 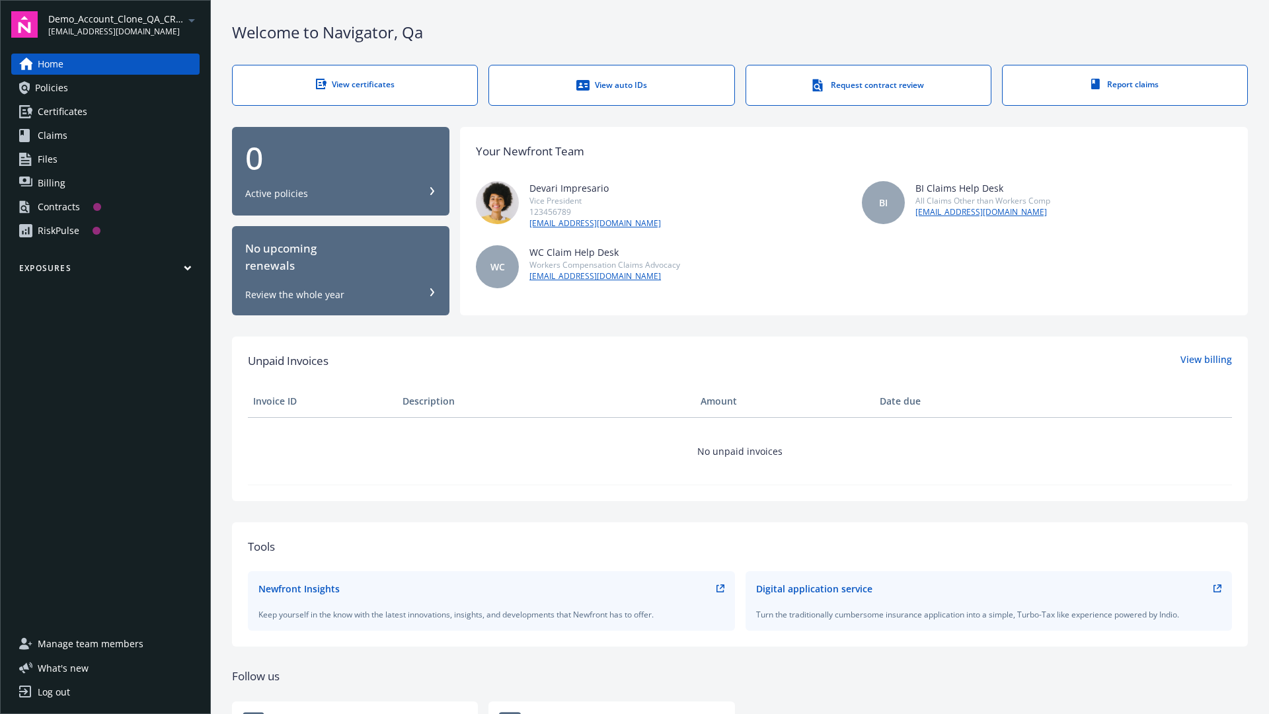 What do you see at coordinates (295, 295) in the screenshot?
I see `div: Review the whole year` at bounding box center [295, 295].